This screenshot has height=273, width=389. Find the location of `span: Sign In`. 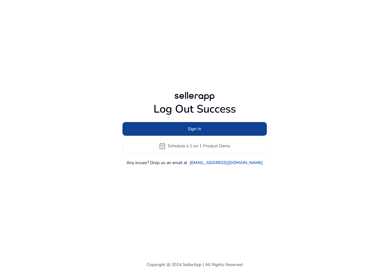

span: Sign In is located at coordinates (195, 129).